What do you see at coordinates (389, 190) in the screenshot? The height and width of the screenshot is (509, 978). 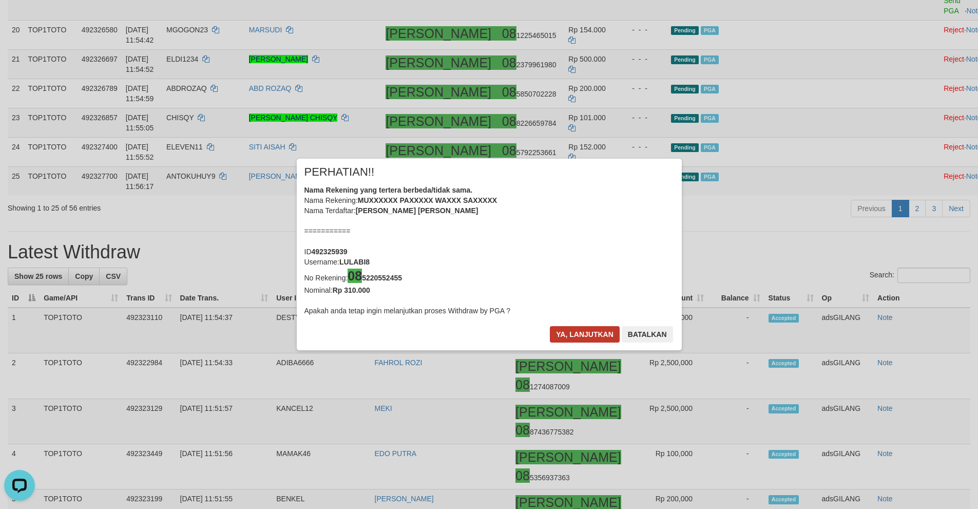 I see `b: Nama Rekening yang tertera berbeda/tidak sama.` at bounding box center [389, 190].